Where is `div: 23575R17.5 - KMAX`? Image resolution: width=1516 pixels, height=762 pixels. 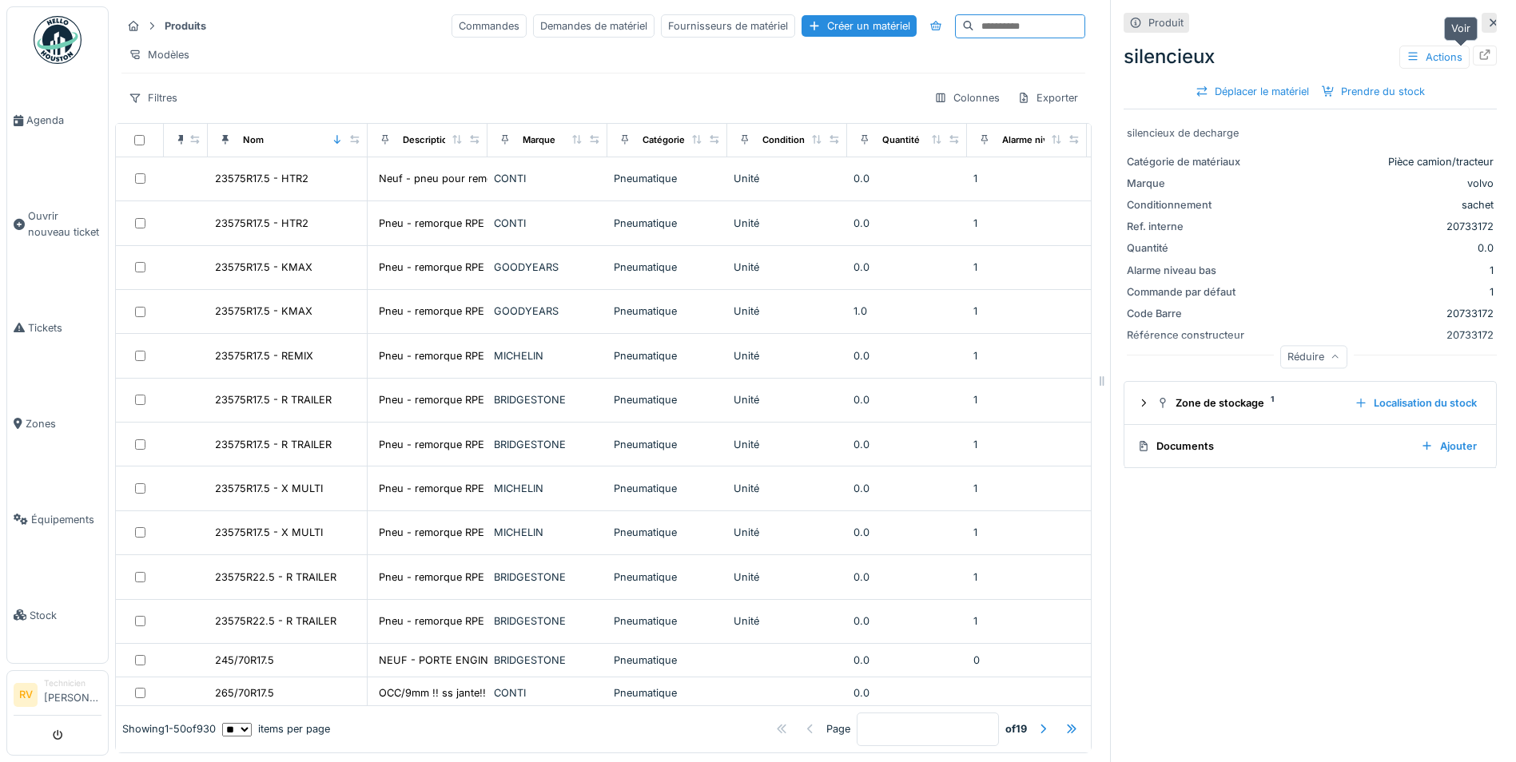
div: 23575R17.5 - KMAX is located at coordinates (264, 267).